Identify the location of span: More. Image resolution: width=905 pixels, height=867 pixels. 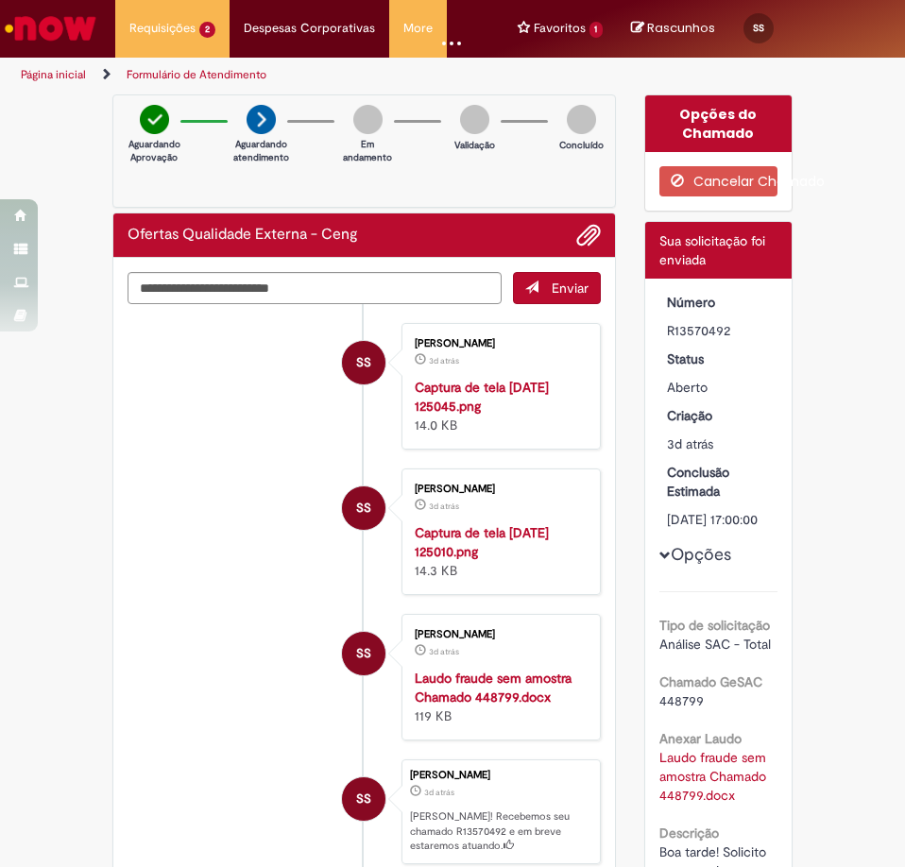
(417, 28).